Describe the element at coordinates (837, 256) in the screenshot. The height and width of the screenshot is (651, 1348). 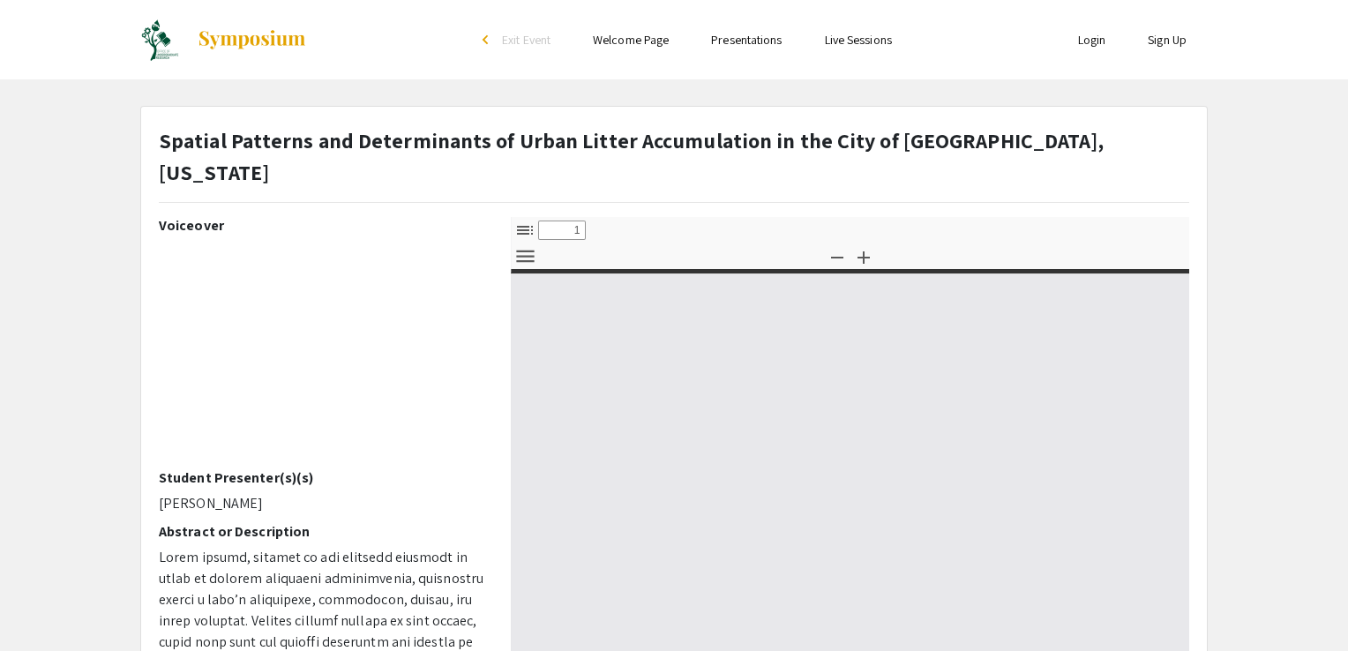
I see `button: Zoom Out` at that location.